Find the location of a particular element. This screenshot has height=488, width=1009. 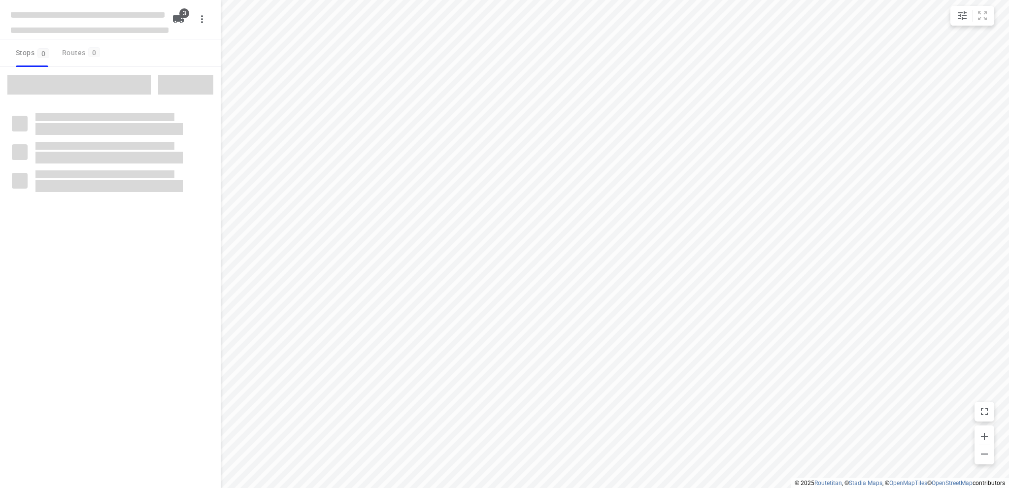

button: Map settings is located at coordinates (963, 16).